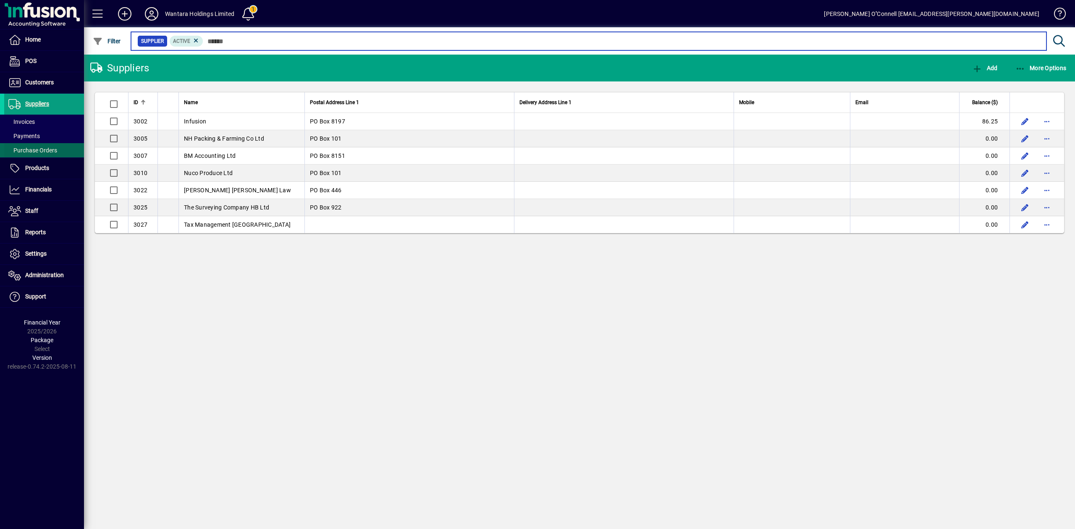  I want to click on span: Supplier, so click(152, 41).